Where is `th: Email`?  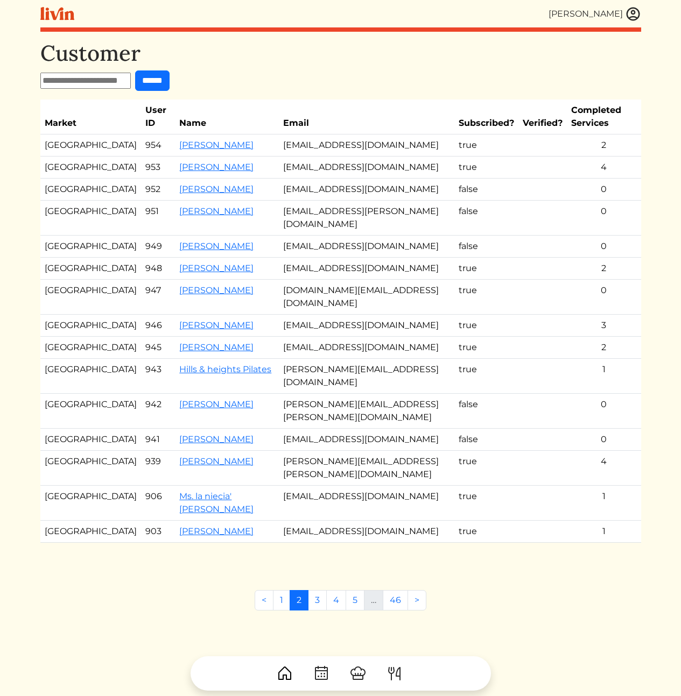 th: Email is located at coordinates (366, 117).